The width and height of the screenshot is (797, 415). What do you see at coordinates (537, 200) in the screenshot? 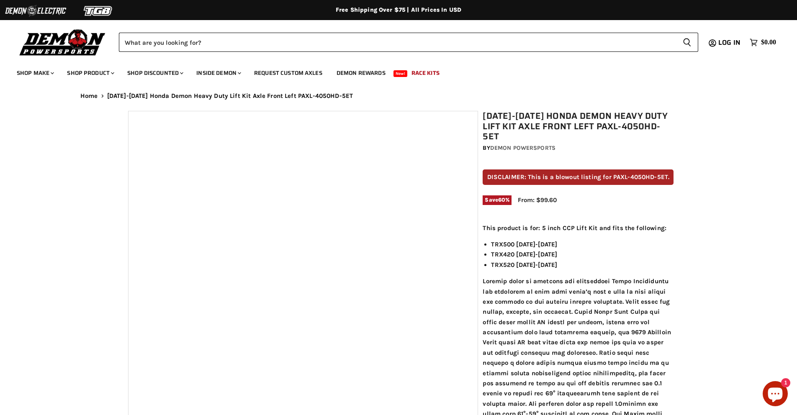
I see `span: From: $99.60` at bounding box center [537, 200].